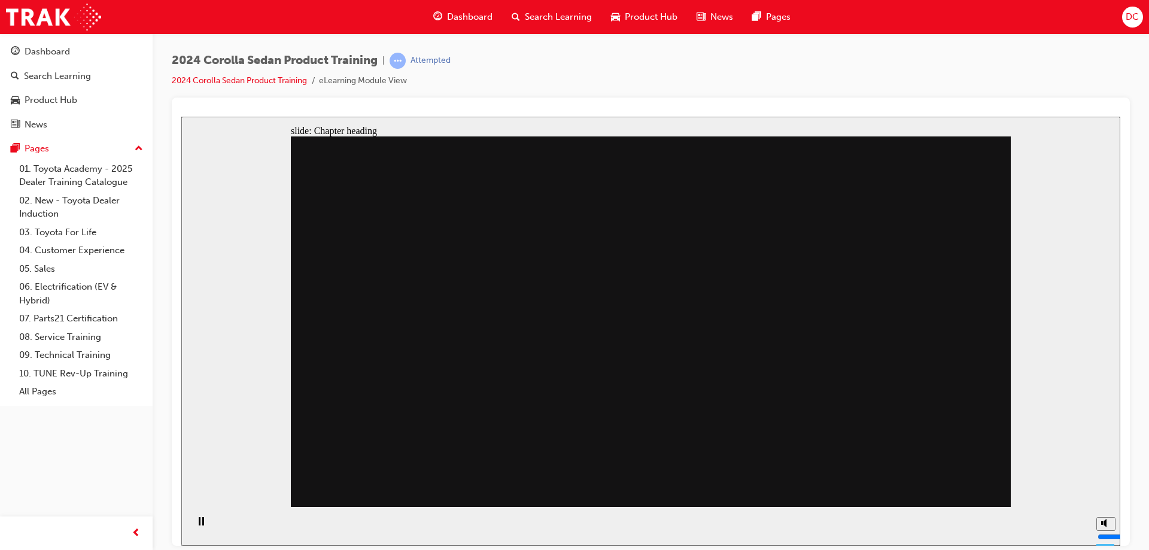 The image size is (1149, 550). What do you see at coordinates (76, 76) in the screenshot?
I see `a: Search Learning` at bounding box center [76, 76].